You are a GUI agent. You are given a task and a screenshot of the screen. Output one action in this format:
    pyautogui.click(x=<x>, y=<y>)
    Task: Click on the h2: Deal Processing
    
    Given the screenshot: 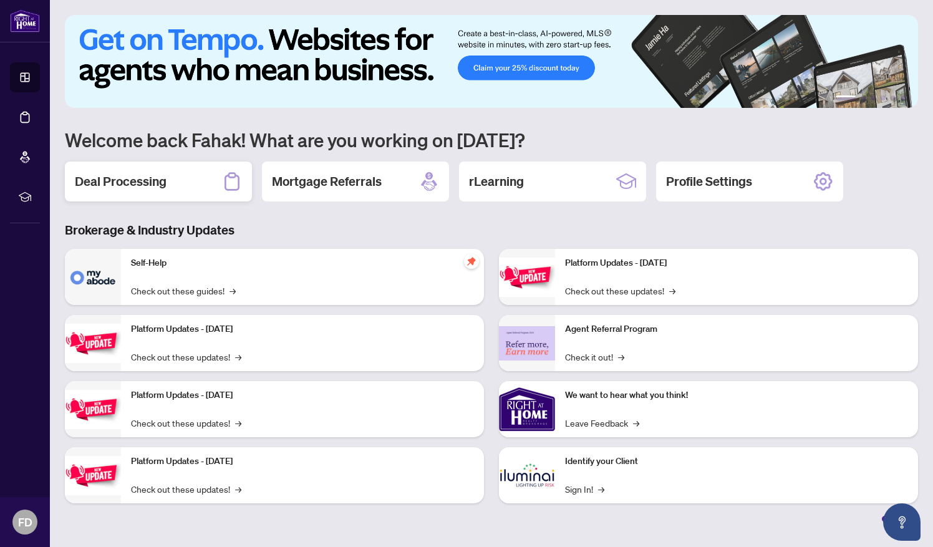 What is the action you would take?
    pyautogui.click(x=120, y=182)
    